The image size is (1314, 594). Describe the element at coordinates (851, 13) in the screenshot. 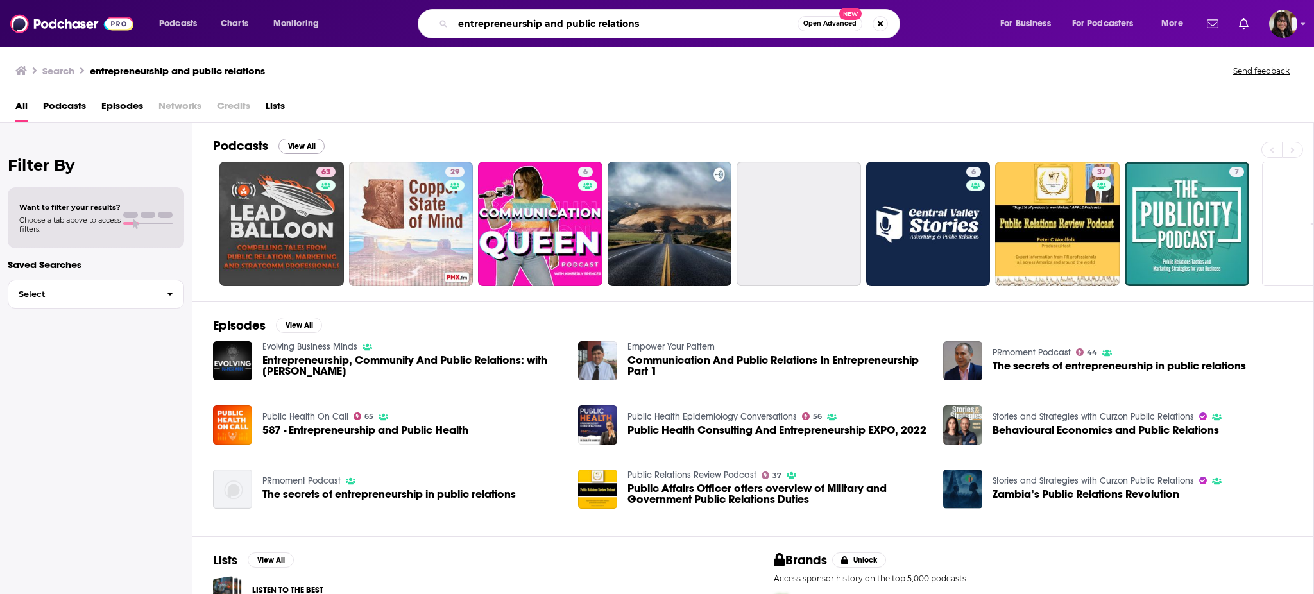

I see `span: New` at that location.